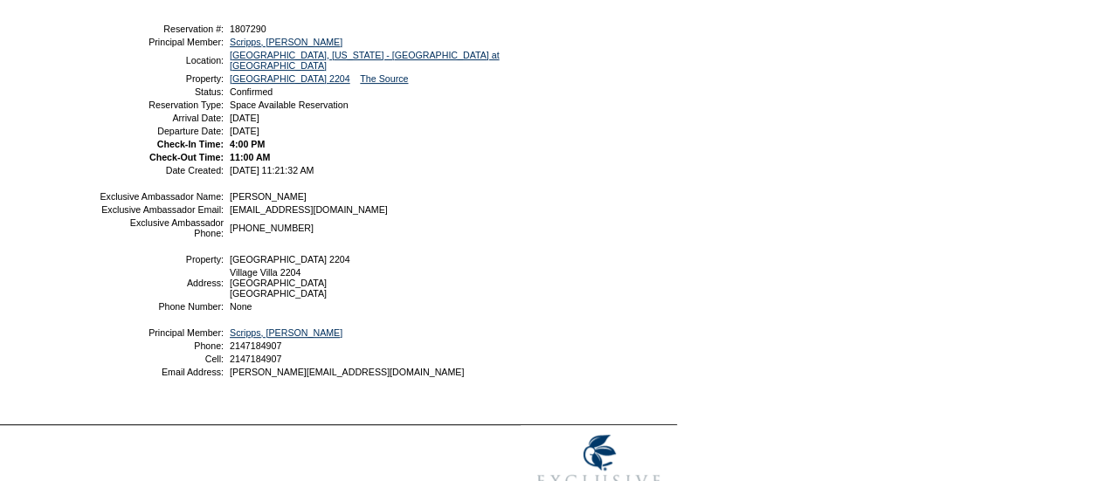 The width and height of the screenshot is (1105, 481). I want to click on strong: Check-In Time:, so click(190, 144).